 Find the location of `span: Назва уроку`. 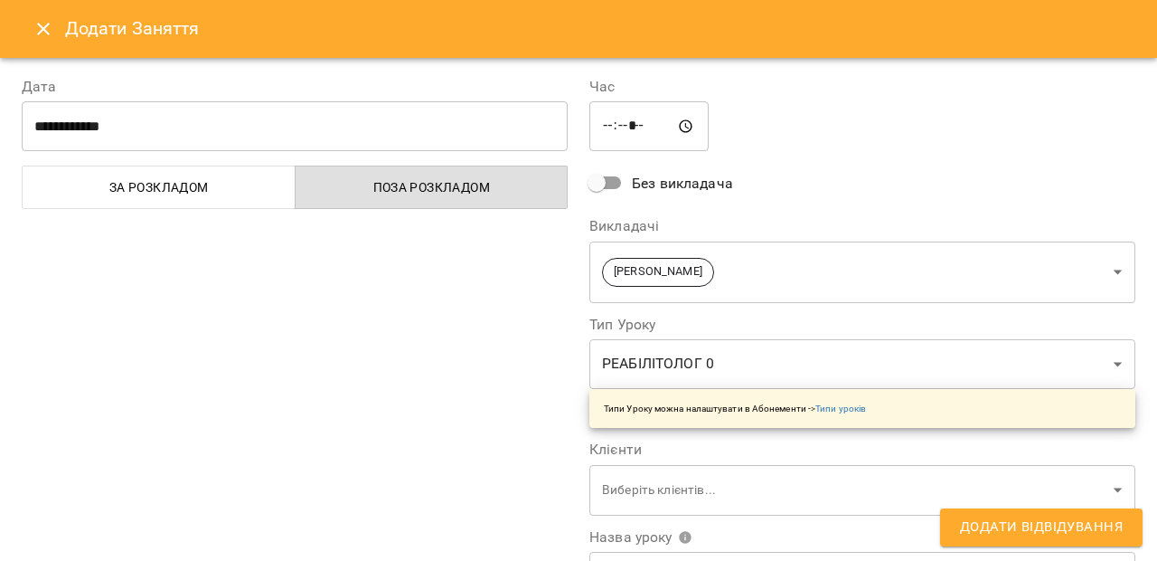

span: Назва уроку is located at coordinates (641, 537).